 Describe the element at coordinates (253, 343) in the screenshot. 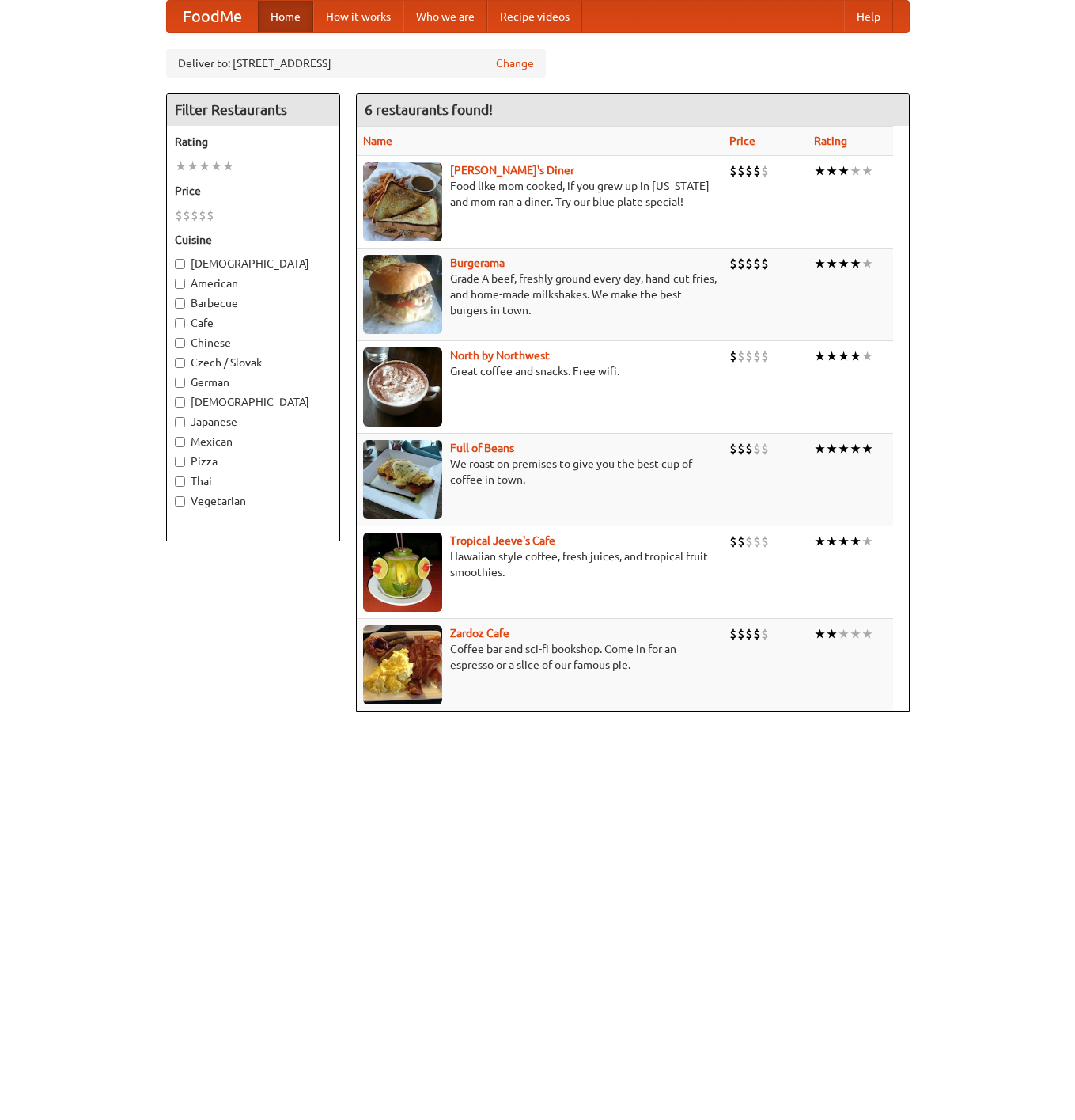

I see `label: Chinese` at that location.